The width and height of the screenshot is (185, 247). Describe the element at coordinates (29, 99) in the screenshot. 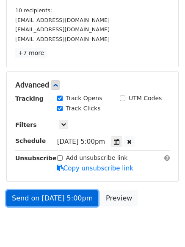

I see `strong: Tracking` at that location.